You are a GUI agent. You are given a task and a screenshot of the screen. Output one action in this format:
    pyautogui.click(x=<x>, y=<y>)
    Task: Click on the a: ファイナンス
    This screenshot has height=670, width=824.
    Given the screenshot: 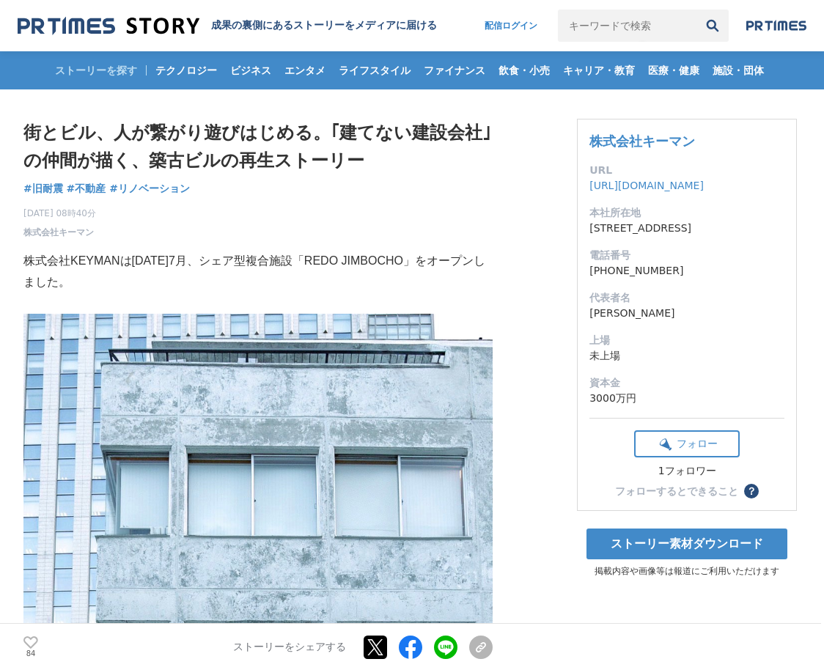 What is the action you would take?
    pyautogui.click(x=455, y=70)
    